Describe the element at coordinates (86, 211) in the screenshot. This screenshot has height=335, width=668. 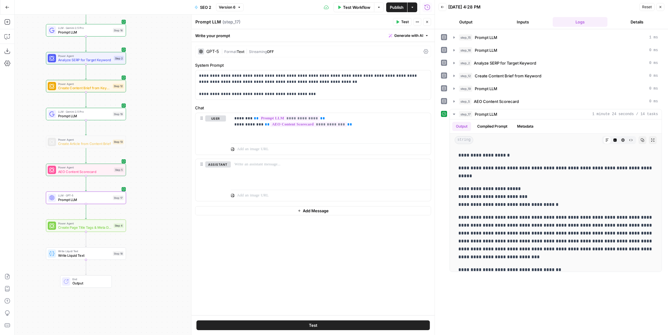
I see `g: Edge from step_17 to step_4` at that location.